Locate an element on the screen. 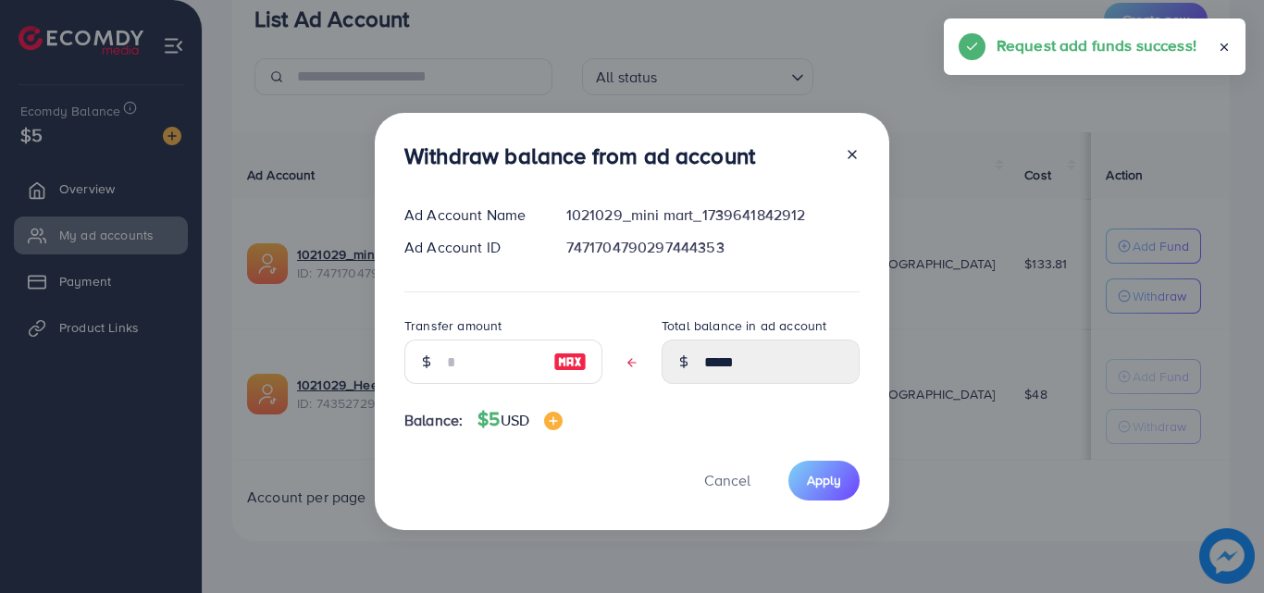 The width and height of the screenshot is (1264, 593). div: 1021029_mini mart_1739641842912 is located at coordinates (713, 215).